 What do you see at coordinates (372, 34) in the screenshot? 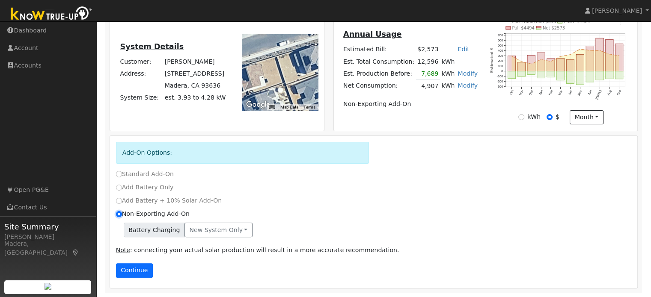
I see `u: Annual Usage` at bounding box center [372, 34].